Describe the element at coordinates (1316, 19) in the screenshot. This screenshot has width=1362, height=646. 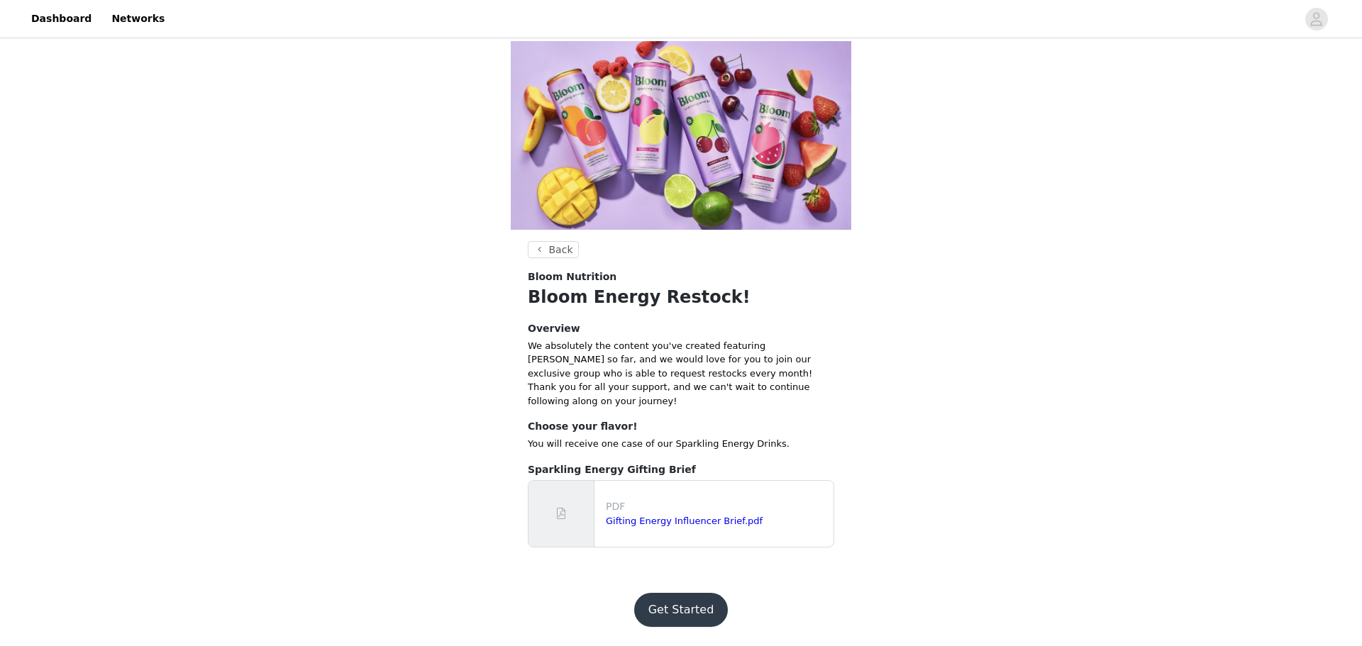
I see `div: avatar` at that location.